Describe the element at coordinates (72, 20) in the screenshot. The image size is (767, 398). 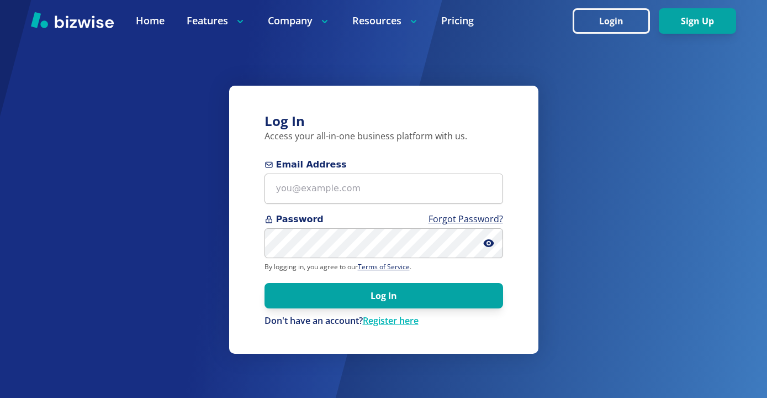
I see `img: Bizwise Logo` at that location.